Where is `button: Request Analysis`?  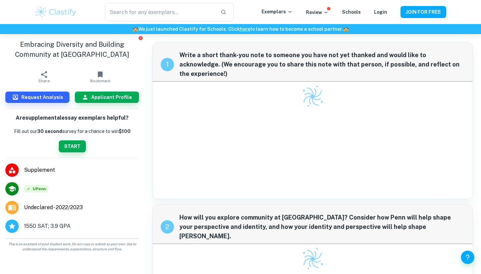 button: Request Analysis is located at coordinates (37, 97).